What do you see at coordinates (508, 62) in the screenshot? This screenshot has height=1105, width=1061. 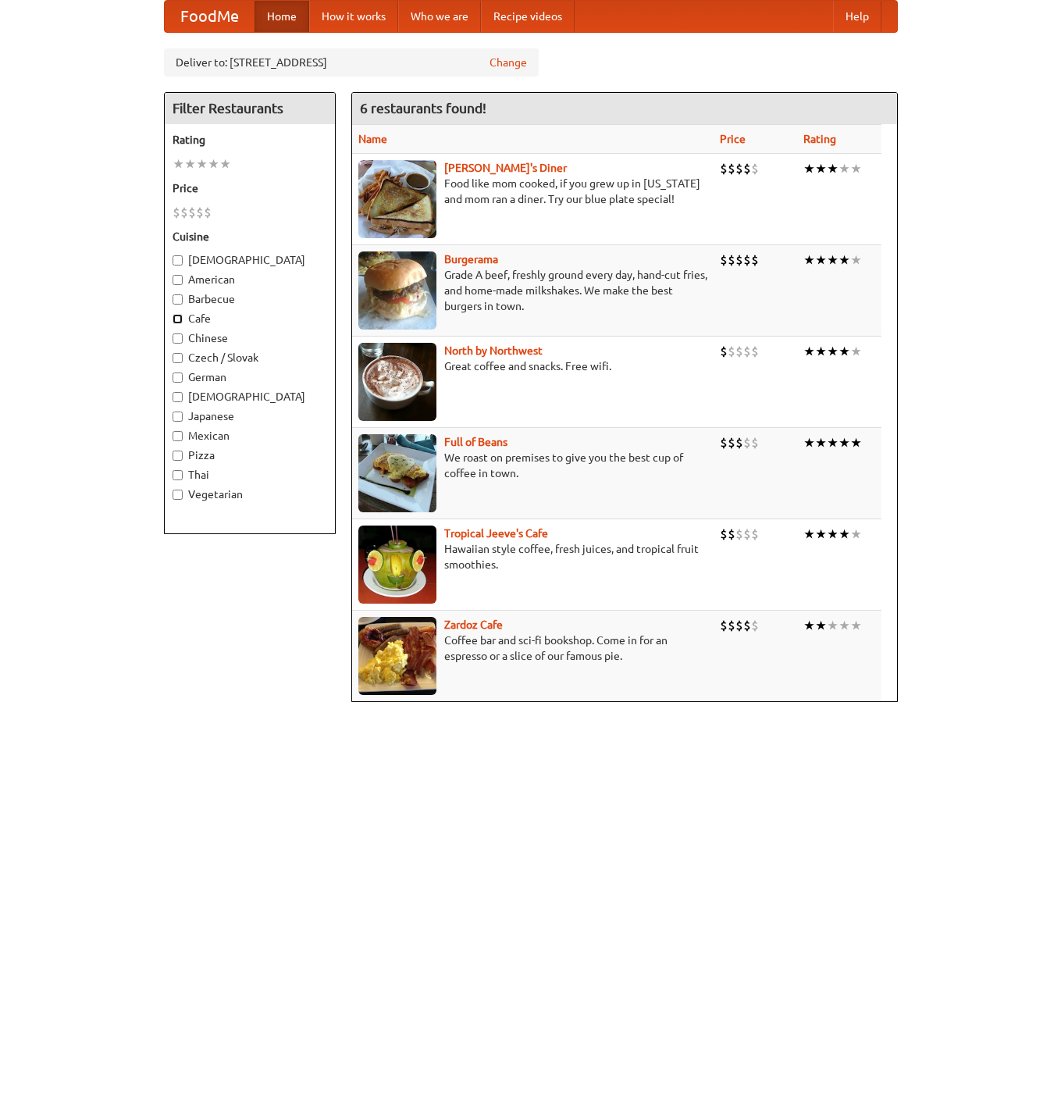 I see `a: Change` at bounding box center [508, 62].